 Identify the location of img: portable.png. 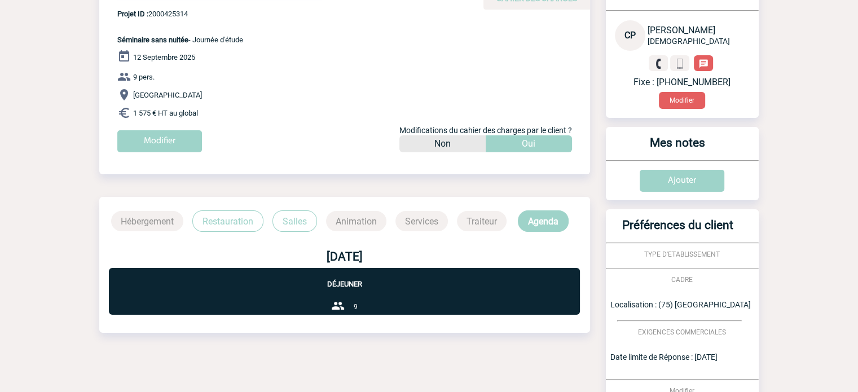
(680, 64).